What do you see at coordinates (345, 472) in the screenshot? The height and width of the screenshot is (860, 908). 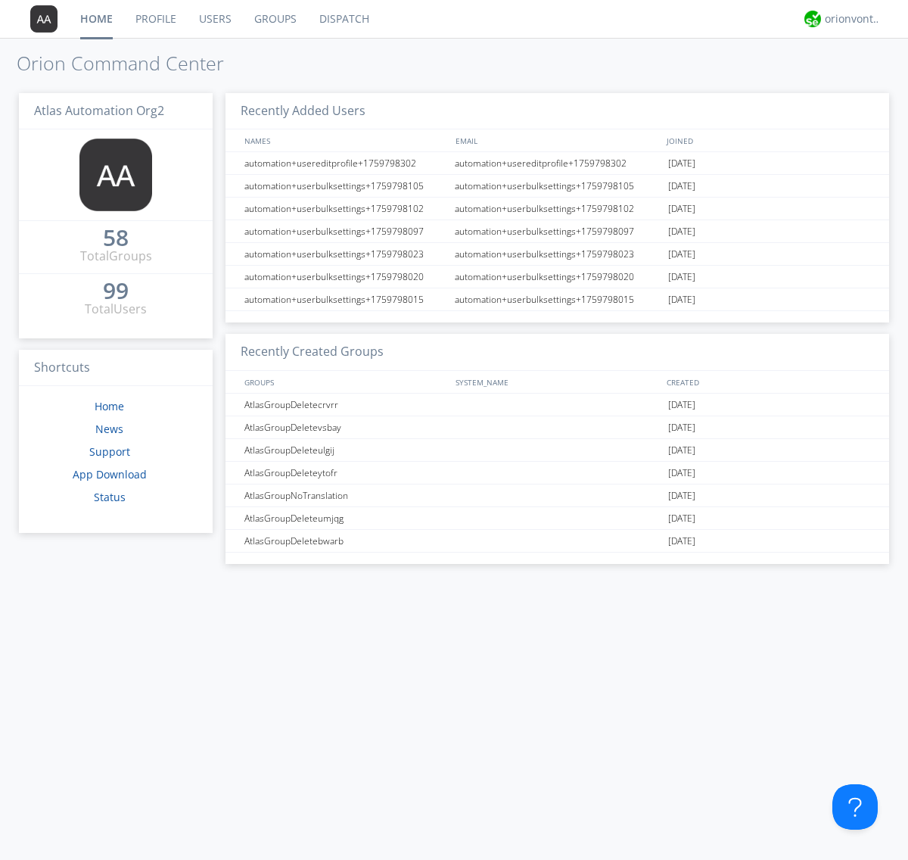 I see `div: AtlasGroupDeleteytofr` at bounding box center [345, 472].